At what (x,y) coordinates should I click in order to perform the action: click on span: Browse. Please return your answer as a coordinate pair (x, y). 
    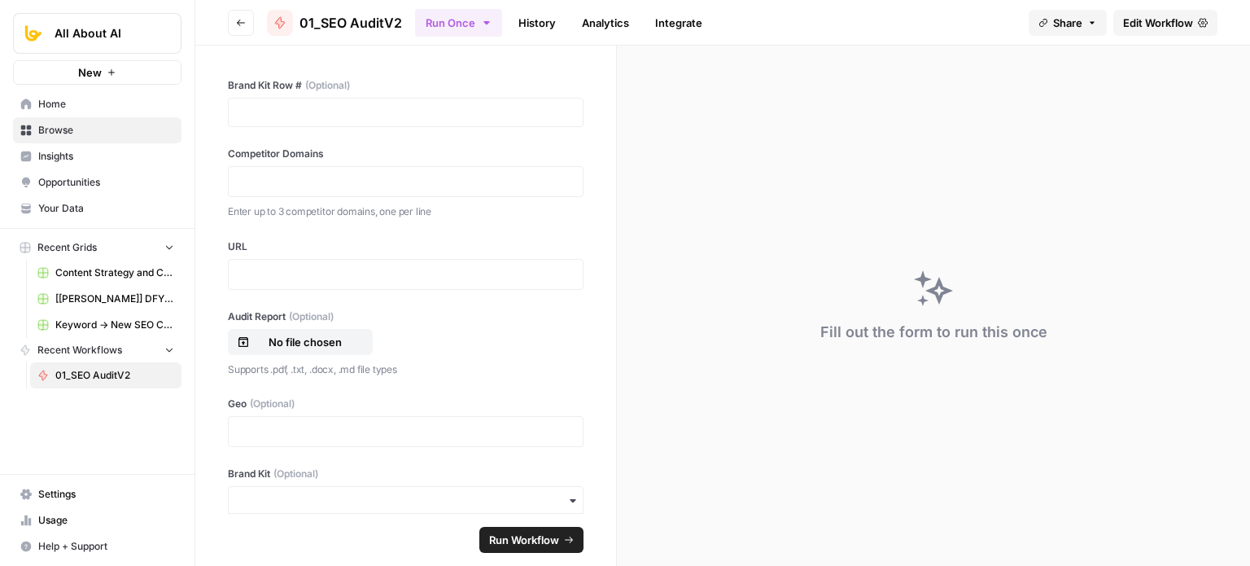
    Looking at the image, I should click on (106, 130).